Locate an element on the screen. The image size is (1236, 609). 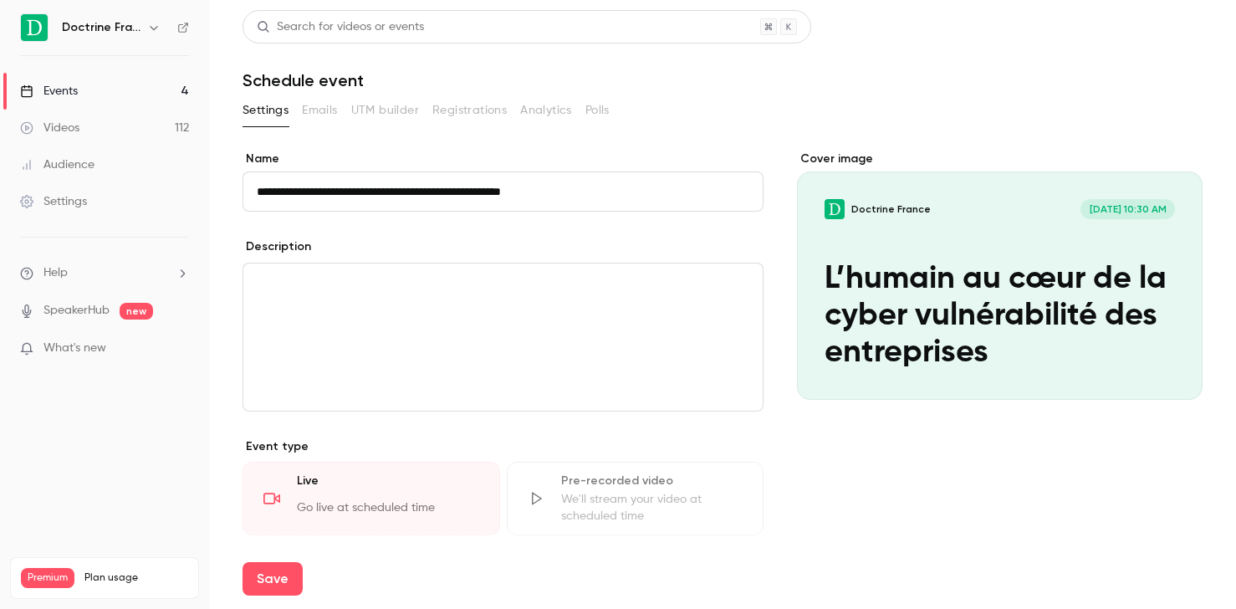
button: Settings is located at coordinates (265, 110).